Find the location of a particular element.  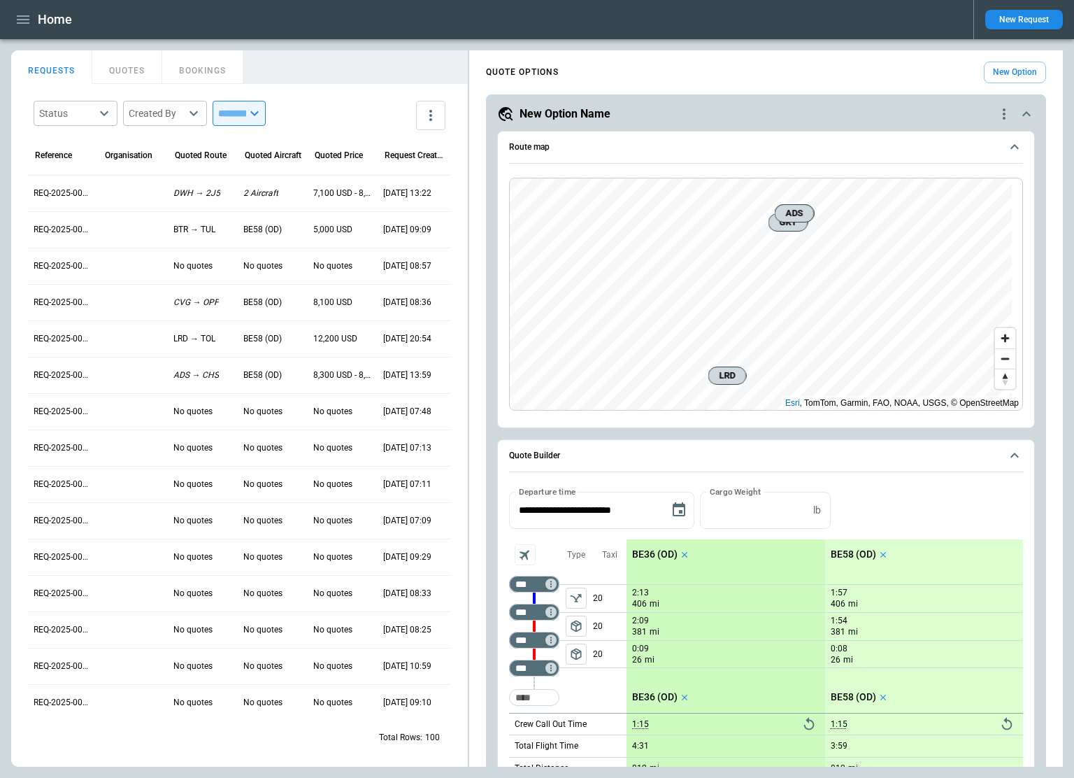

p: 09/23/2025 09:10 is located at coordinates (407, 702).